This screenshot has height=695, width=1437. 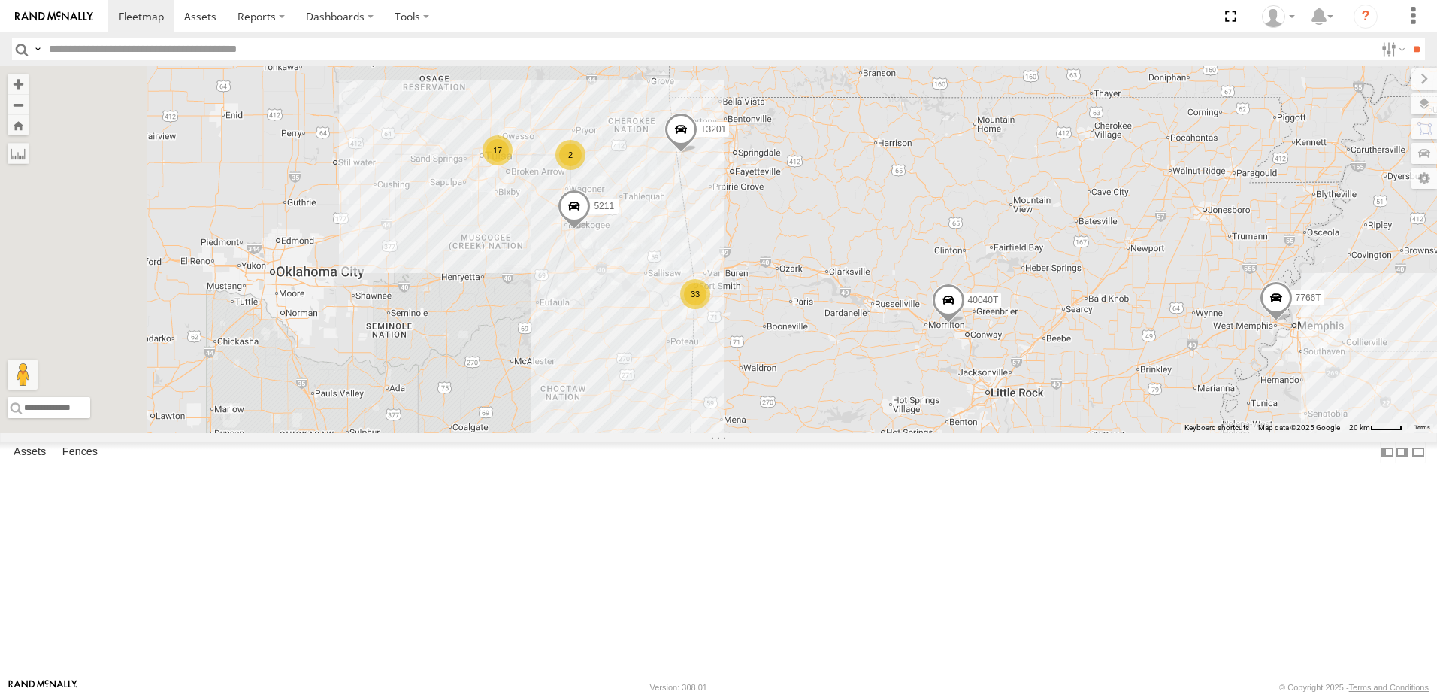 What do you see at coordinates (1376, 428) in the screenshot?
I see `button: Map Scale: 20 km per 39 pixels` at bounding box center [1376, 428].